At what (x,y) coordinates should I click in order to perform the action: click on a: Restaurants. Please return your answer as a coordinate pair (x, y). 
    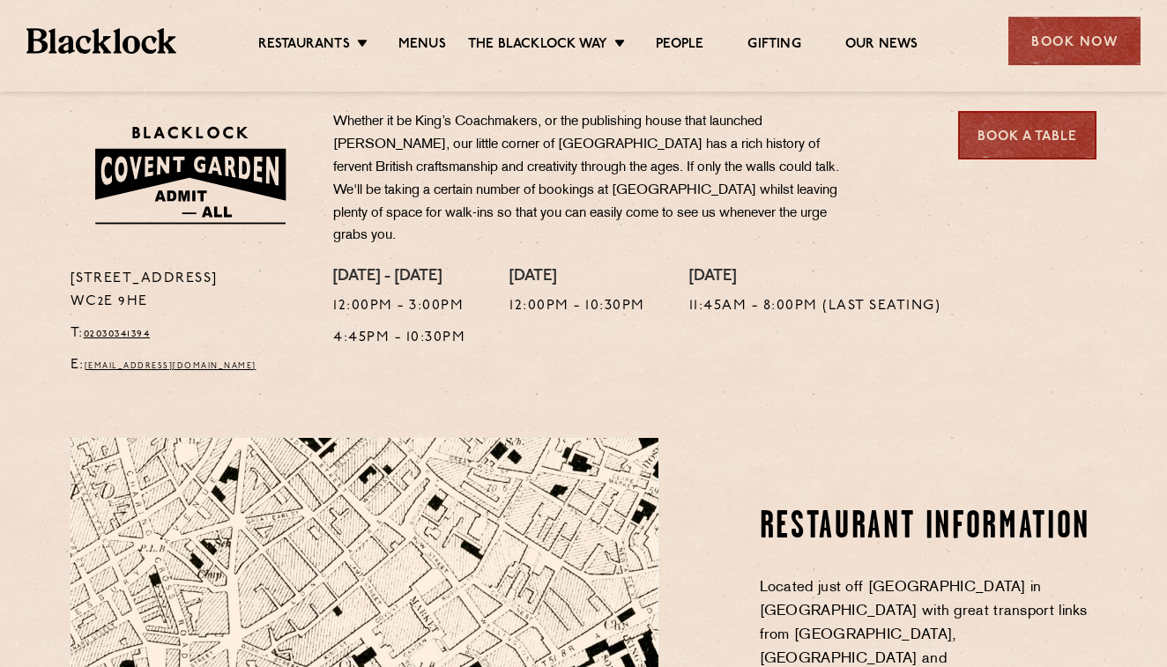
    Looking at the image, I should click on (304, 46).